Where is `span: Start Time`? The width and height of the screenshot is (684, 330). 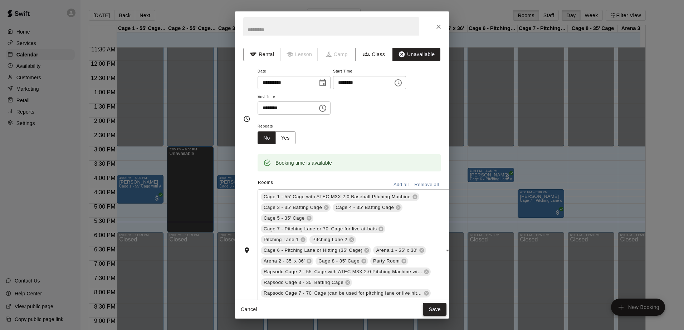 span: Start Time is located at coordinates (369, 72).